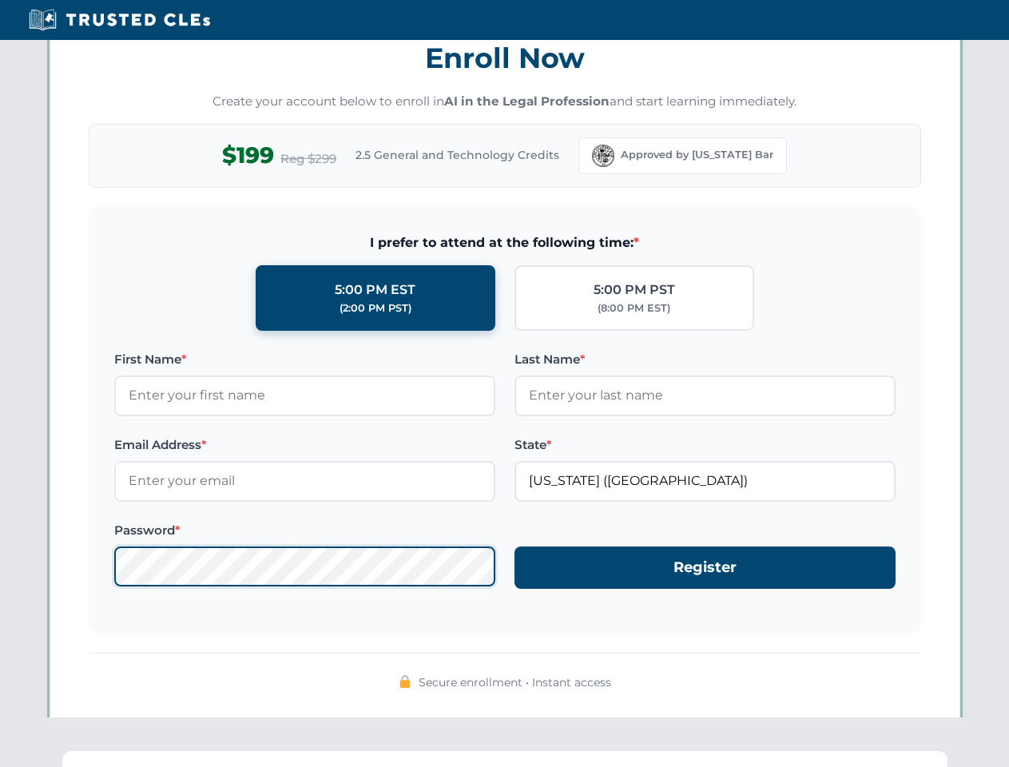 The width and height of the screenshot is (1009, 767). What do you see at coordinates (304, 530) in the screenshot?
I see `label: Password` at bounding box center [304, 530].